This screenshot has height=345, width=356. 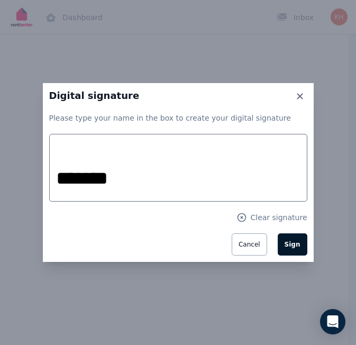 What do you see at coordinates (178, 118) in the screenshot?
I see `p: Please type your name in the box to create your digital signature` at bounding box center [178, 118].